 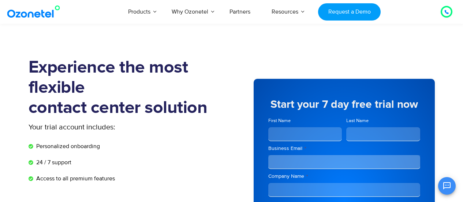 I want to click on span: Personalized onboarding, so click(x=67, y=146).